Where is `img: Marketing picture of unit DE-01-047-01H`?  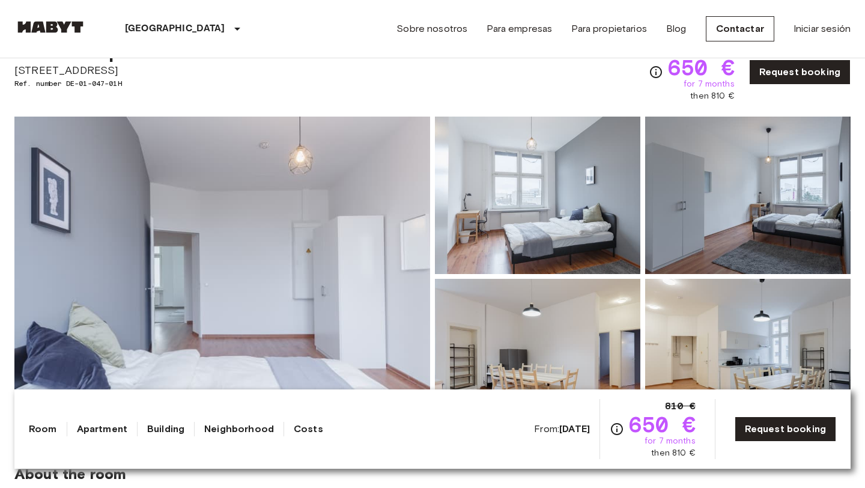
img: Marketing picture of unit DE-01-047-01H is located at coordinates (222, 276).